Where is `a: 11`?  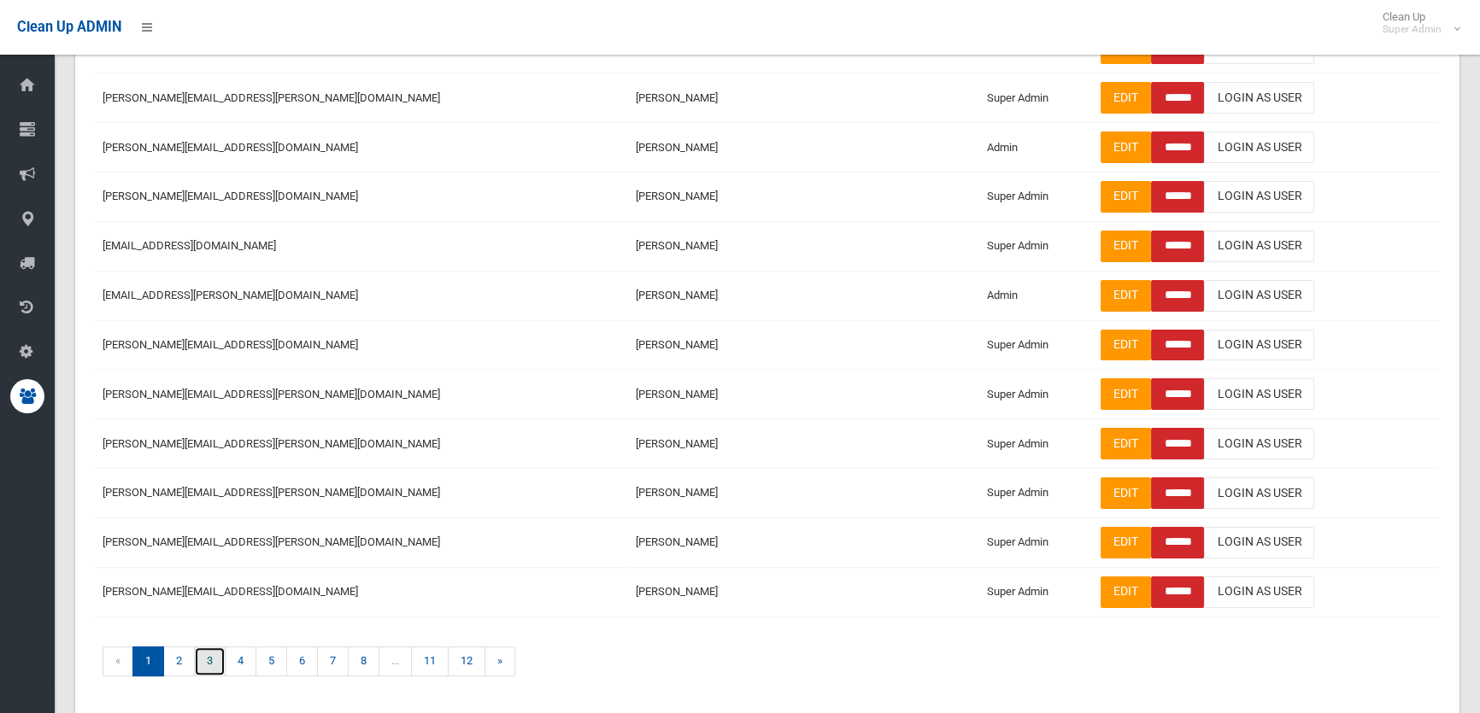
a: 11 is located at coordinates (430, 661).